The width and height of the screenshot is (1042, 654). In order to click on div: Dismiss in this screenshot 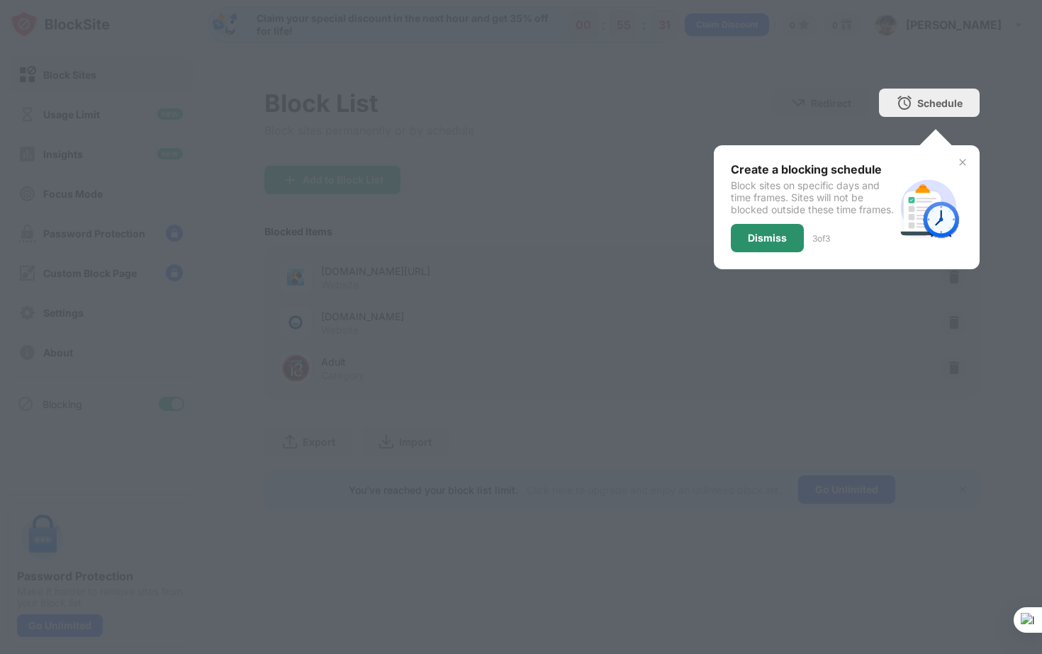, I will do `click(767, 238)`.